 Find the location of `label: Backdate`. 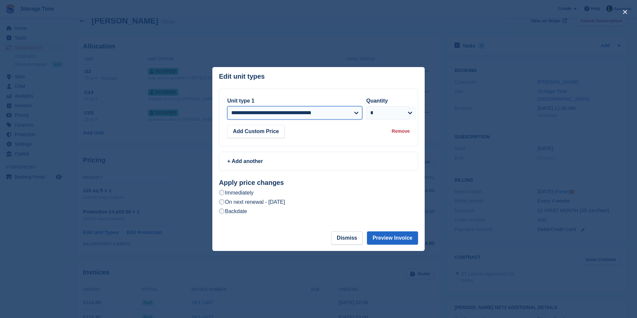

label: Backdate is located at coordinates (233, 211).